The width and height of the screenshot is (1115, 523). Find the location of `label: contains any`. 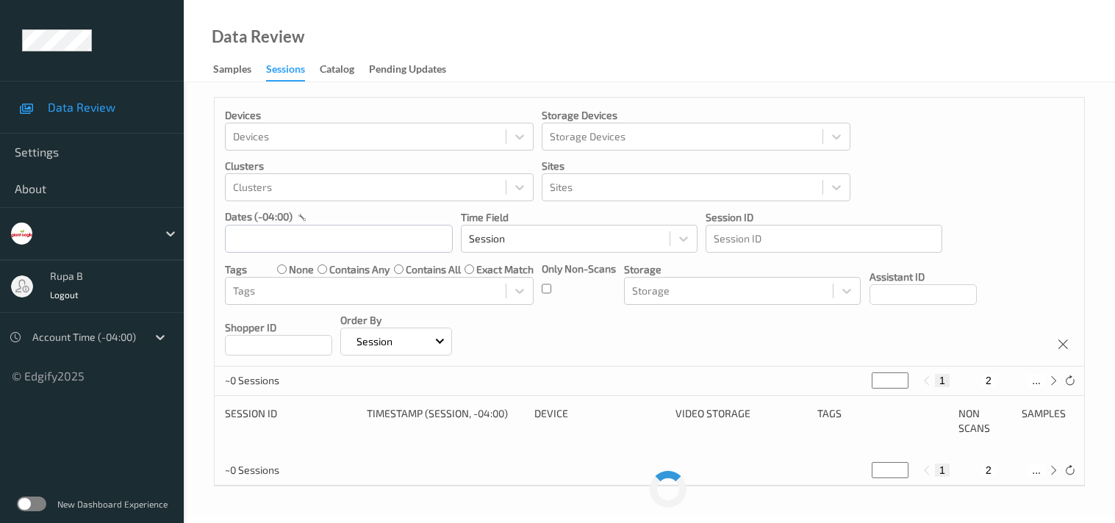

label: contains any is located at coordinates (359, 270).